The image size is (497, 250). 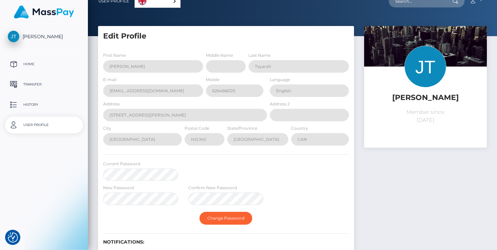 What do you see at coordinates (219, 55) in the screenshot?
I see `label: Middle Name` at bounding box center [219, 55].